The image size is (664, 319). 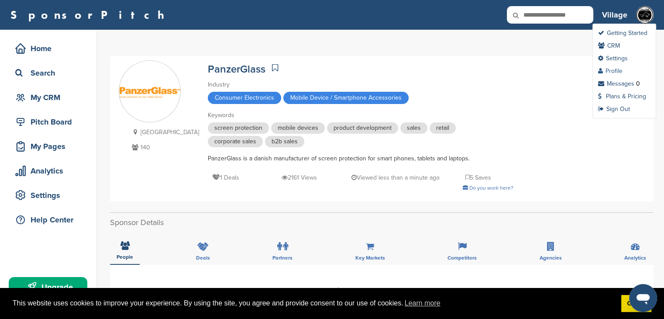 I want to click on div: My CRM, so click(x=50, y=97).